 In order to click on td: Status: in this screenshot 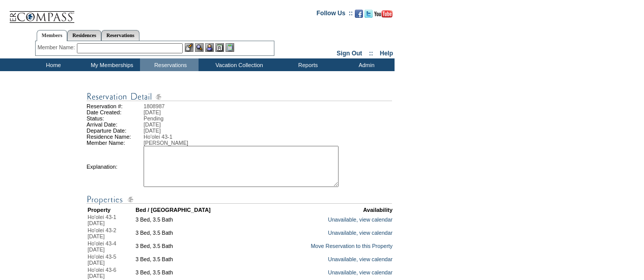, I will do `click(115, 119)`.